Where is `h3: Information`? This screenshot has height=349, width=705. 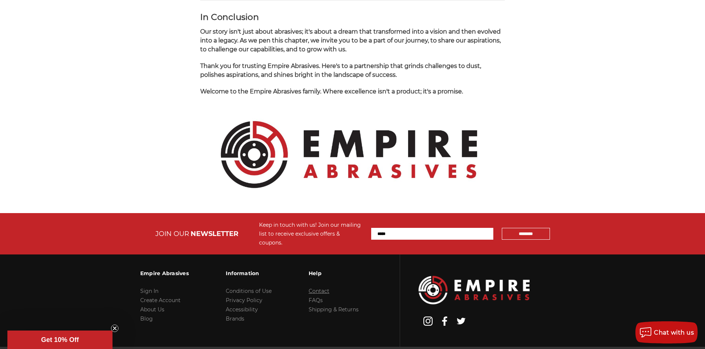 h3: Information is located at coordinates (249, 274).